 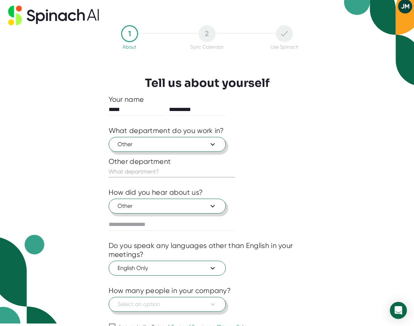 What do you see at coordinates (167, 305) in the screenshot?
I see `button: Select an option` at bounding box center [167, 305].